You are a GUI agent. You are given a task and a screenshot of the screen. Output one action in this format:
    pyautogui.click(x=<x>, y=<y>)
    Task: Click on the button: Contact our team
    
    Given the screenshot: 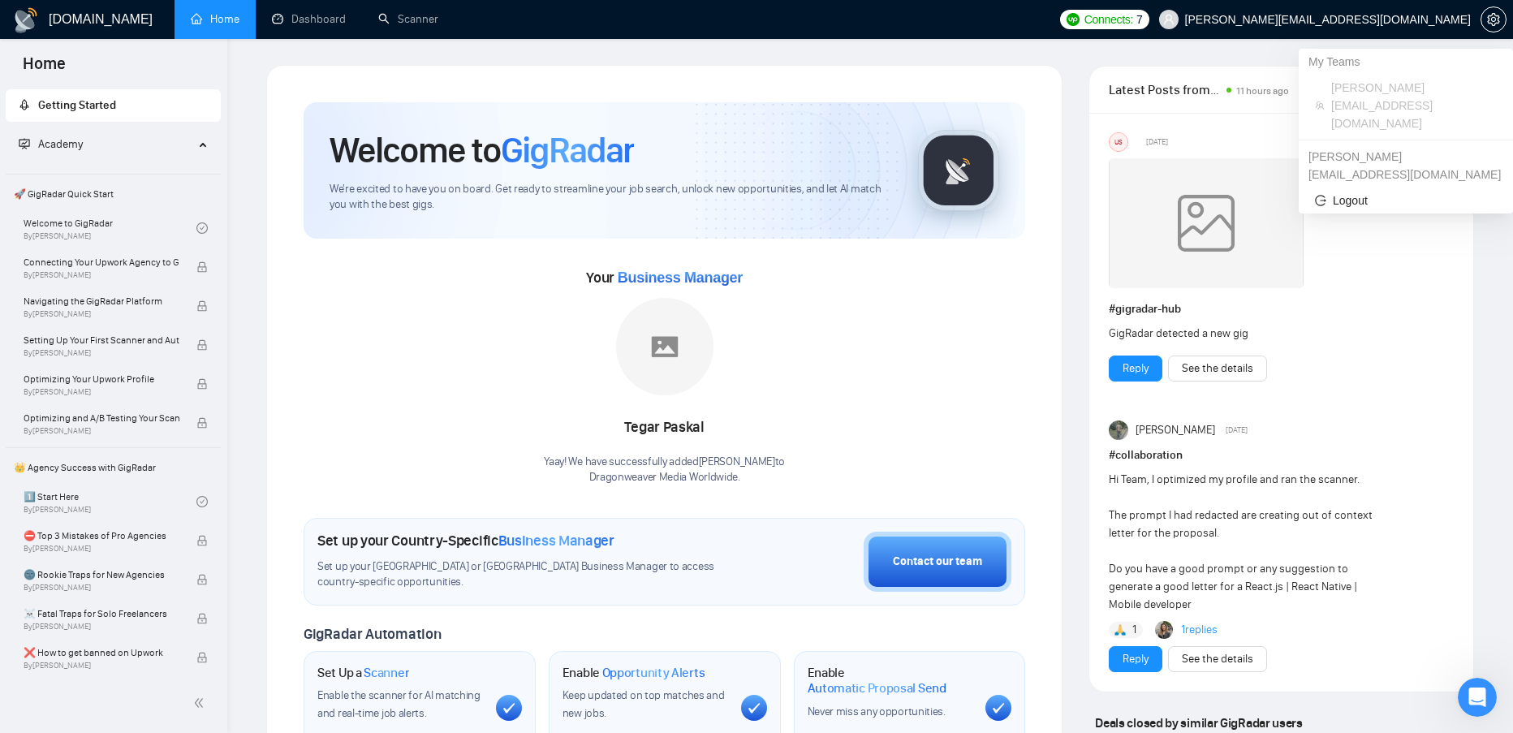 What is the action you would take?
    pyautogui.click(x=937, y=562)
    